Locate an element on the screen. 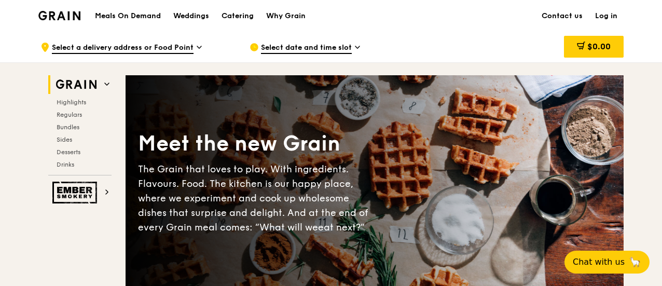  img: Ember Smokery web logo is located at coordinates (76, 192).